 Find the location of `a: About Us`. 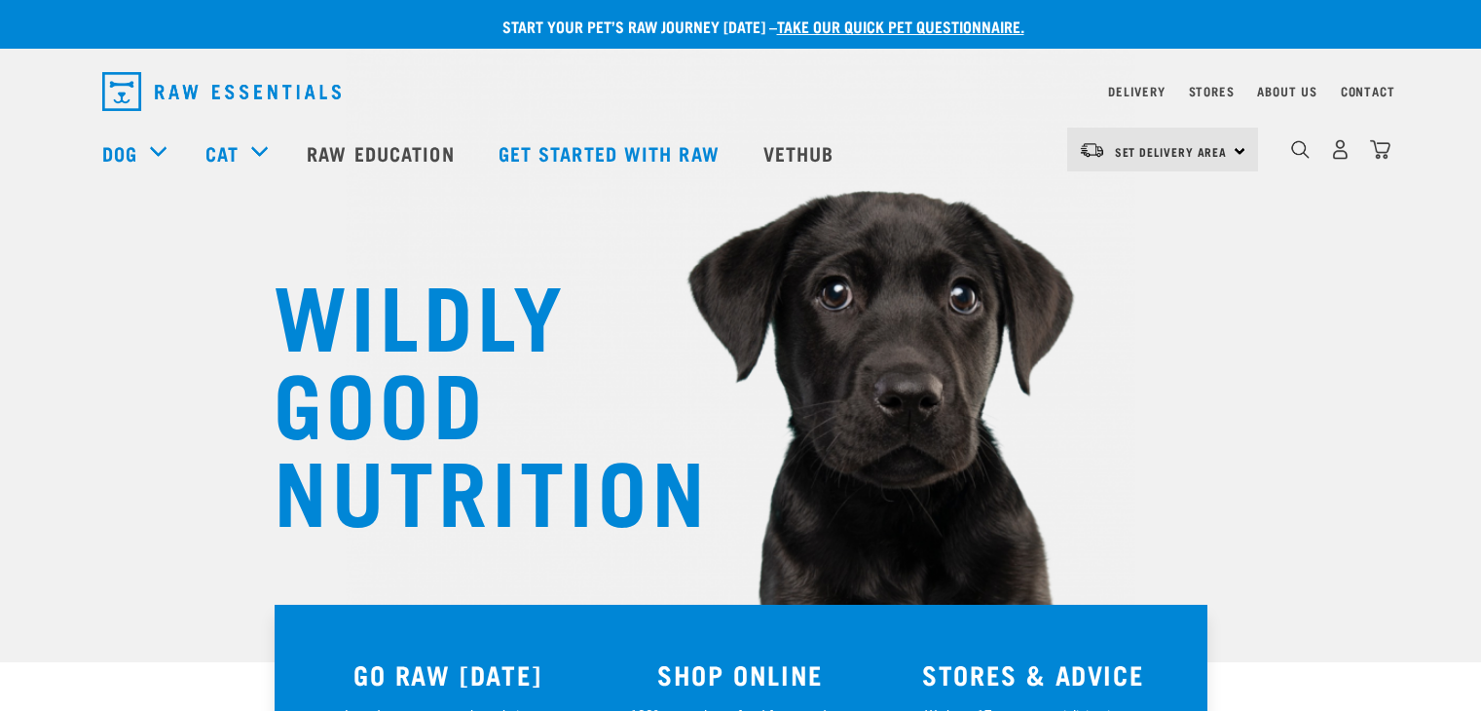

a: About Us is located at coordinates (1286, 91).